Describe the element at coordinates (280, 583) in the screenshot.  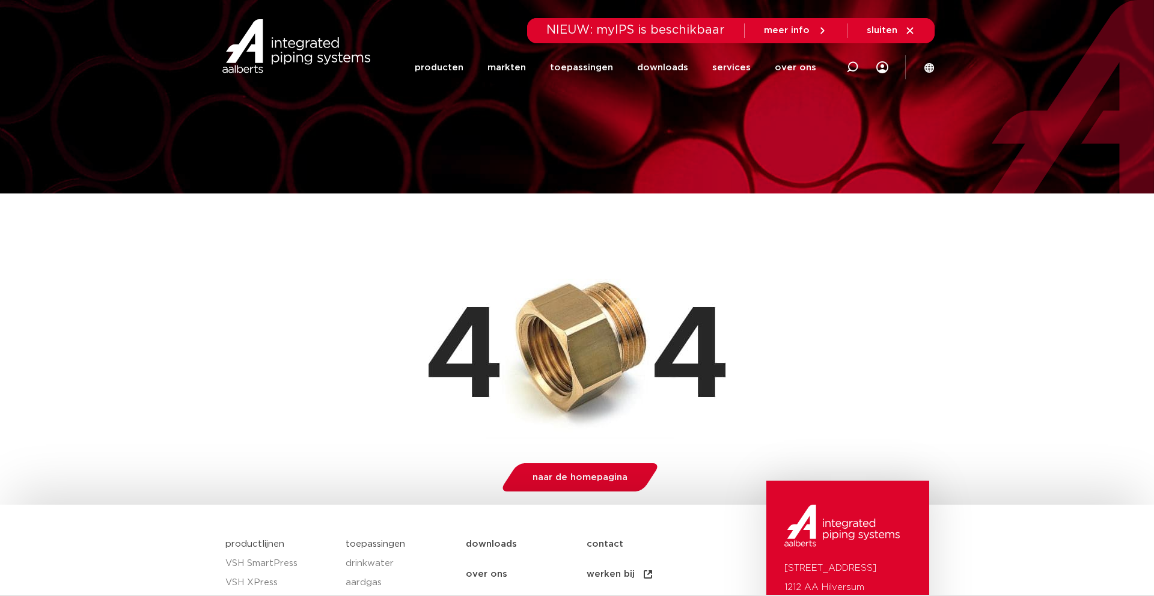
I see `a: VSH XPress` at that location.